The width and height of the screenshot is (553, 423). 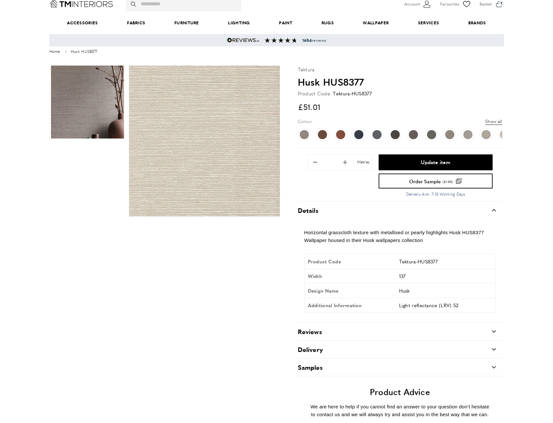 What do you see at coordinates (307, 40) in the screenshot?
I see `strong: 1654` at bounding box center [307, 40].